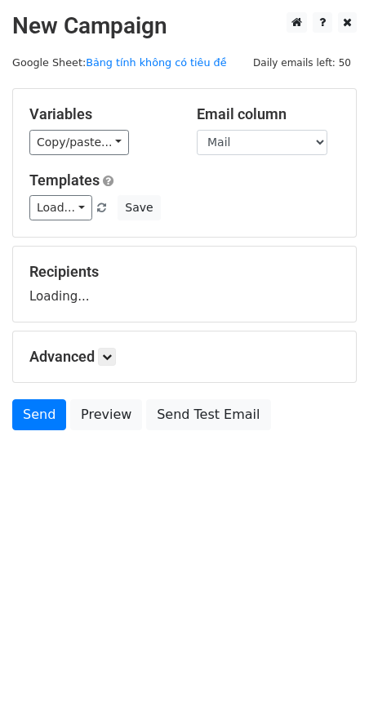  What do you see at coordinates (302, 62) in the screenshot?
I see `a: Daily emails left: 50` at bounding box center [302, 62].